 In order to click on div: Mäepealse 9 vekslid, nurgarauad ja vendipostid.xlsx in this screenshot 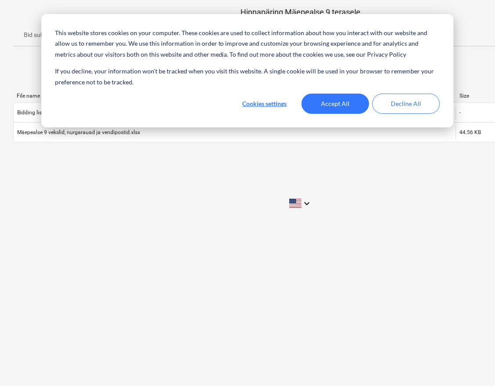, I will do `click(79, 132)`.